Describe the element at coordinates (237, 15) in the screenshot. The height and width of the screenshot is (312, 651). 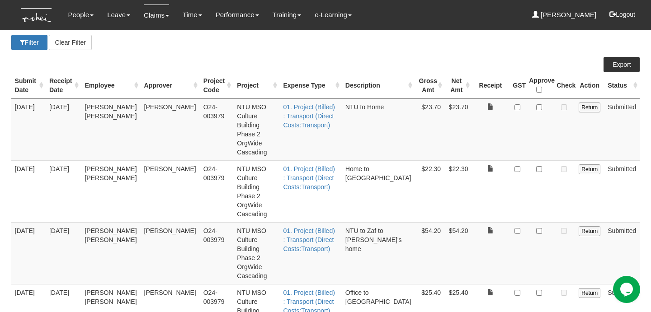
I see `a: Performance` at that location.